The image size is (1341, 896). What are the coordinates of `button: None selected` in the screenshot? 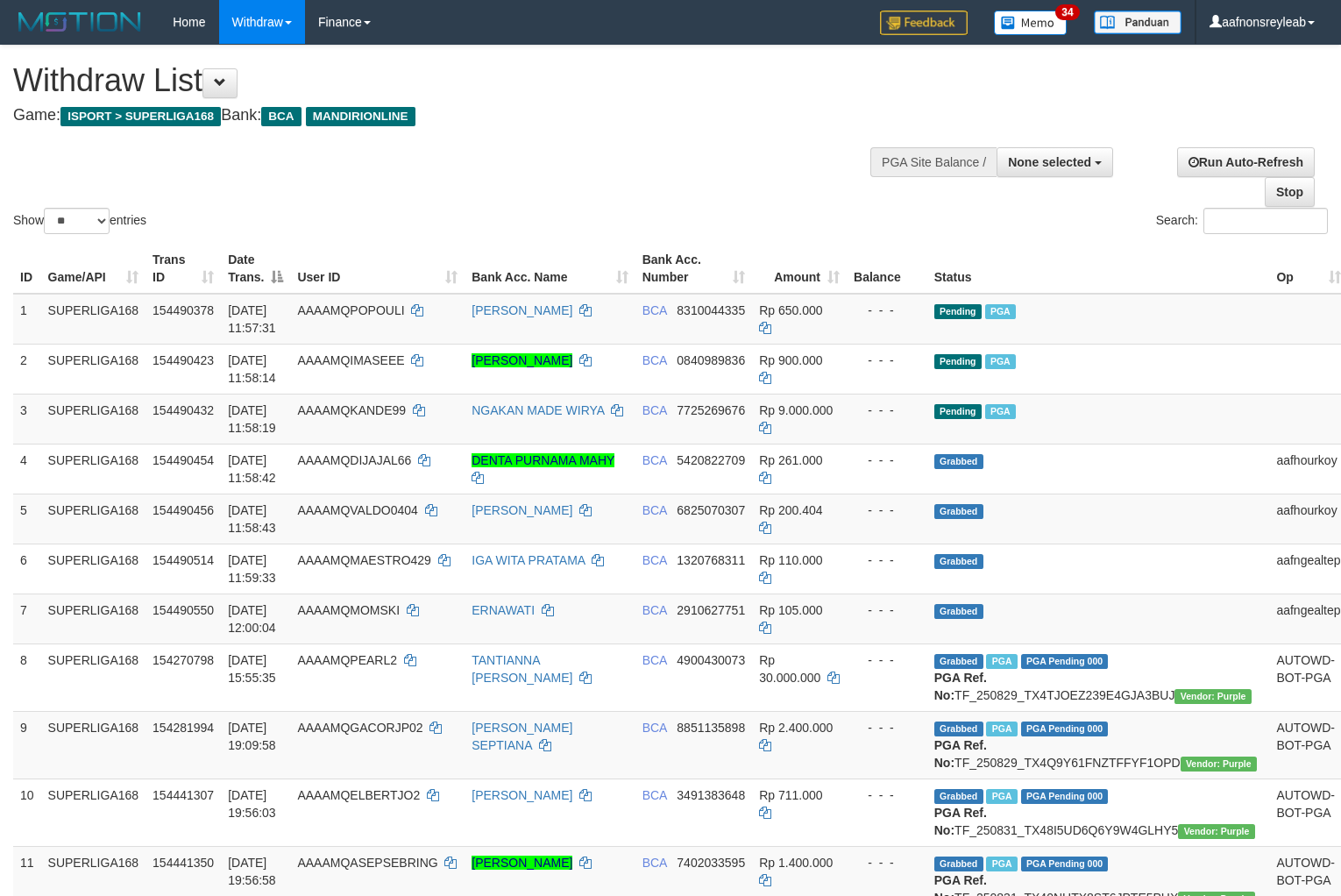 It's located at (1055, 162).